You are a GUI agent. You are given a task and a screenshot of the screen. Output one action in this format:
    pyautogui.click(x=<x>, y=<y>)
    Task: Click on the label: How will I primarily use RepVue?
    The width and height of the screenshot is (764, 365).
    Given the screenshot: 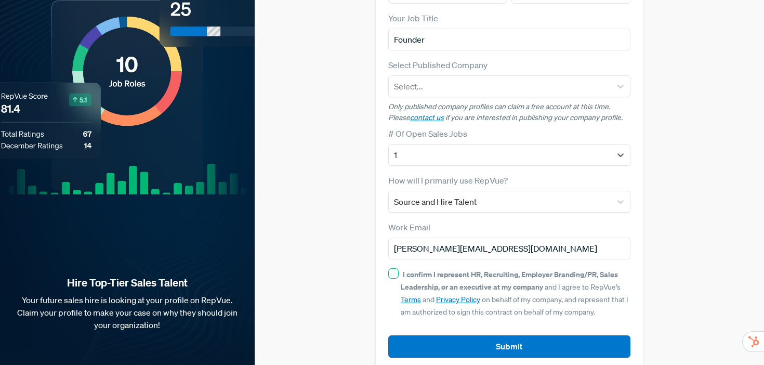 What is the action you would take?
    pyautogui.click(x=448, y=180)
    